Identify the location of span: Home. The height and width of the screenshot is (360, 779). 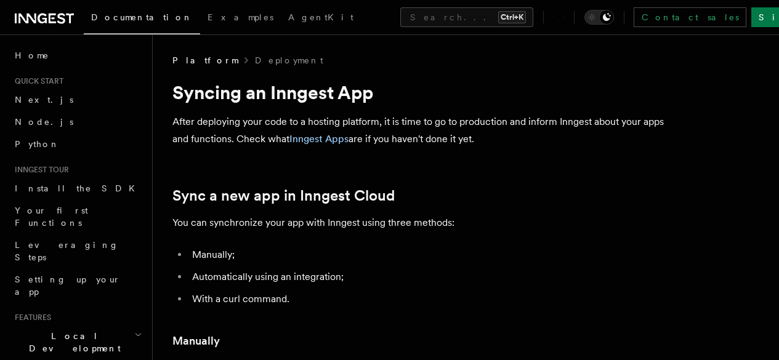
(32, 55).